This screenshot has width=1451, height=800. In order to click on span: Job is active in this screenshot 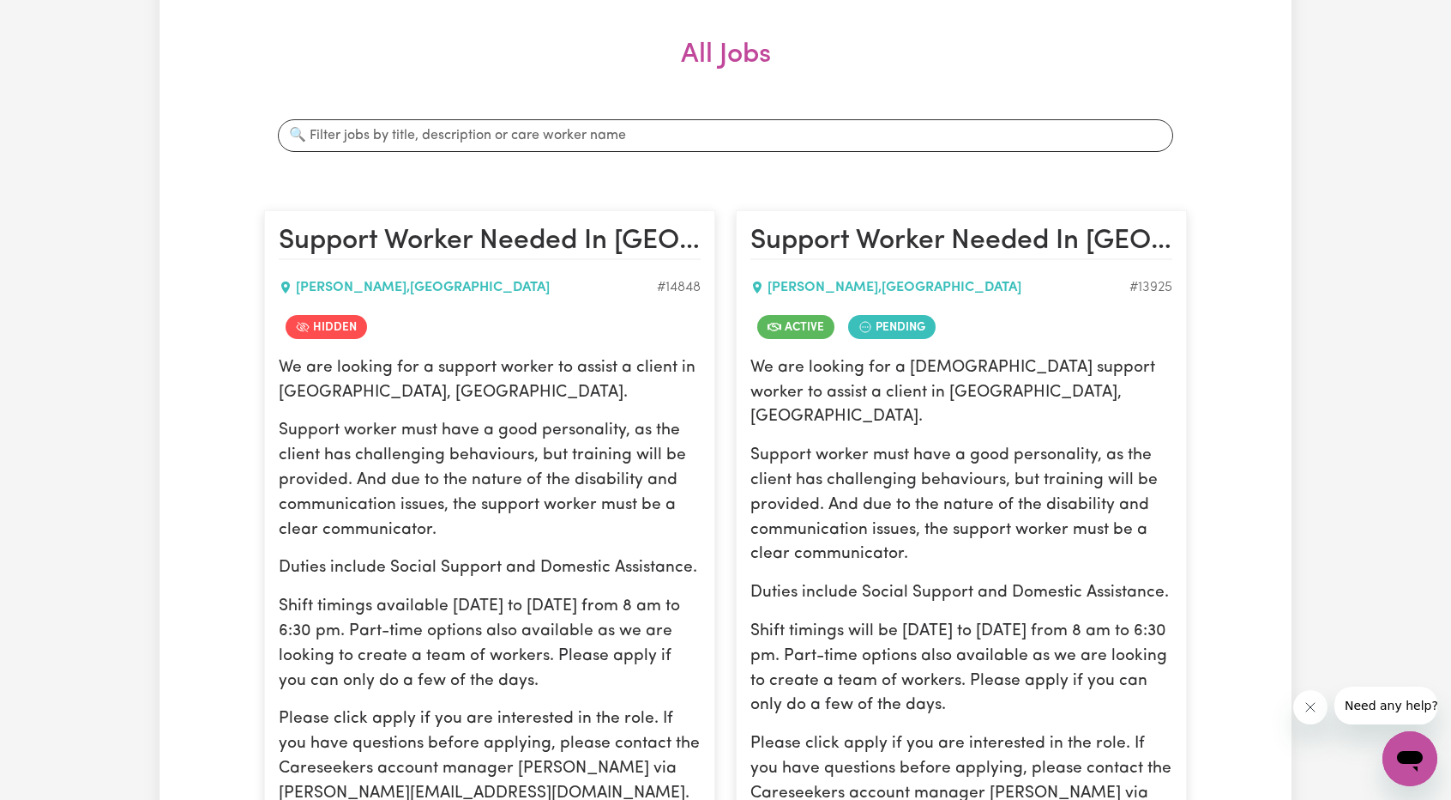, I will do `click(796, 327)`.